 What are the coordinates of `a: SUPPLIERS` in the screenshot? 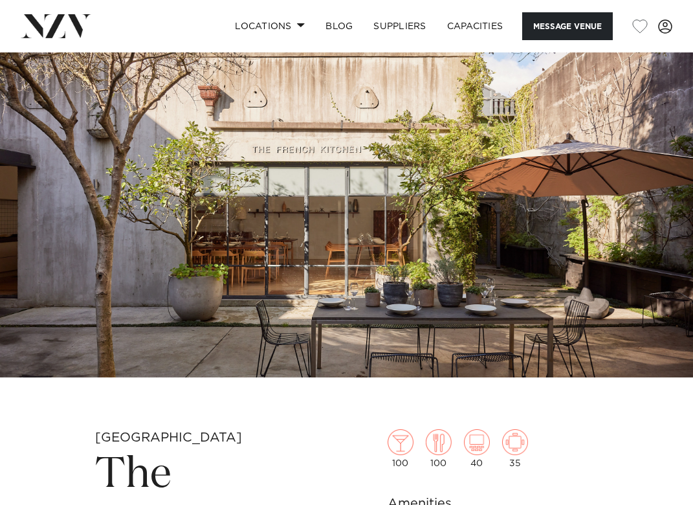 It's located at (399, 26).